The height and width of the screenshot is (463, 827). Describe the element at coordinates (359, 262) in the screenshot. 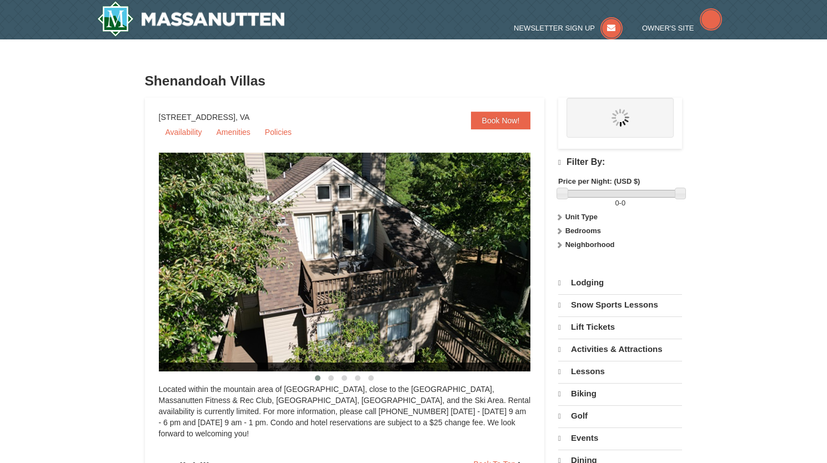

I see `img: 19219019-2-e70bf45f.jpg` at that location.